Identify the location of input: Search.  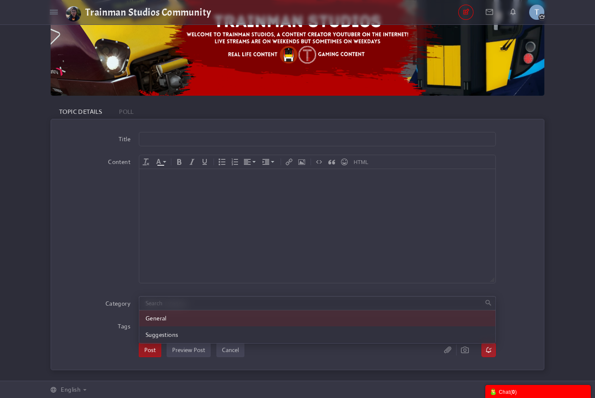
(317, 303).